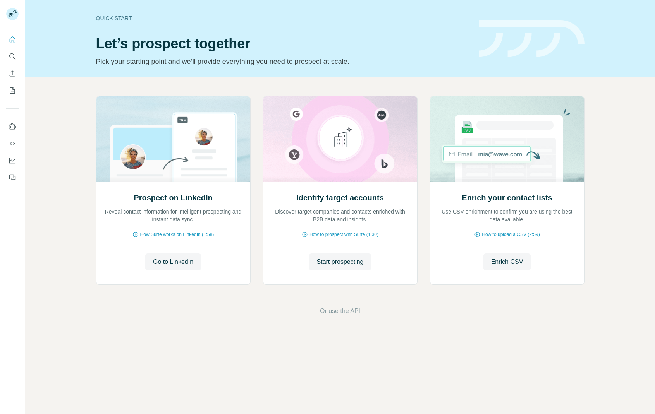 This screenshot has height=414, width=655. I want to click on button: Use Surfe API, so click(12, 144).